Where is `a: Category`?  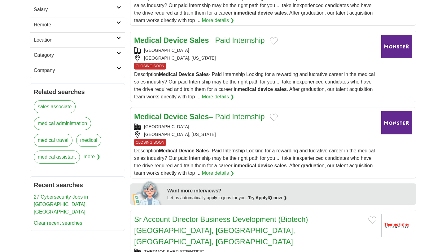 a: Category is located at coordinates (77, 55).